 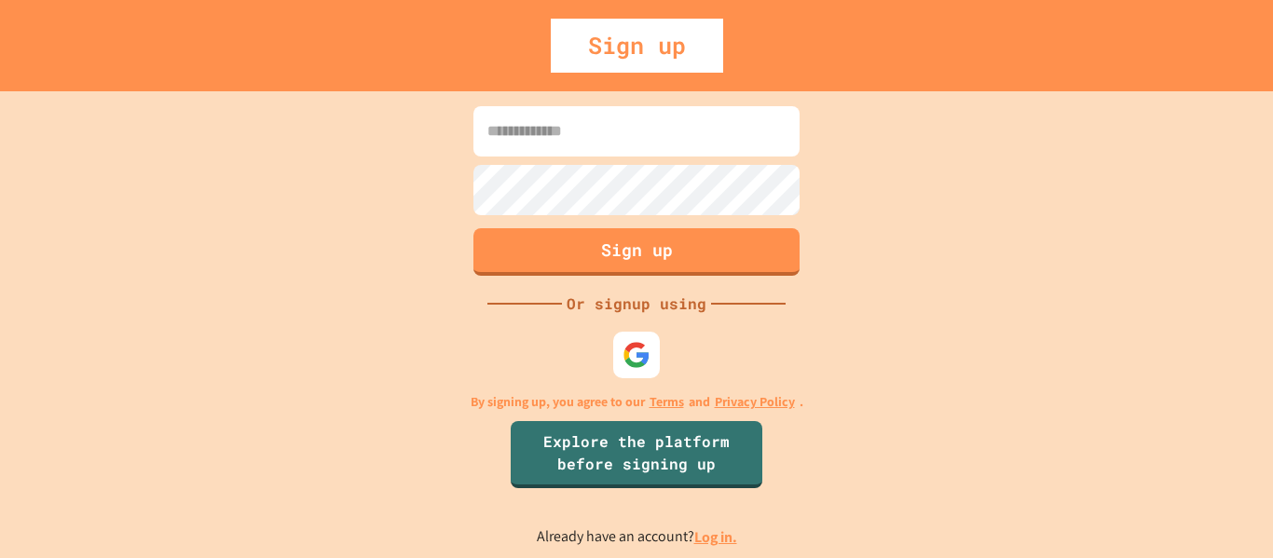 I want to click on a: Log in., so click(x=716, y=537).